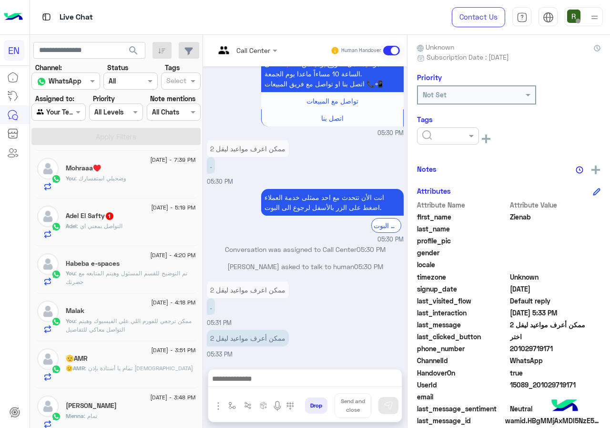 The width and height of the screenshot is (610, 428). Describe the element at coordinates (118, 67) in the screenshot. I see `label: Status` at that location.